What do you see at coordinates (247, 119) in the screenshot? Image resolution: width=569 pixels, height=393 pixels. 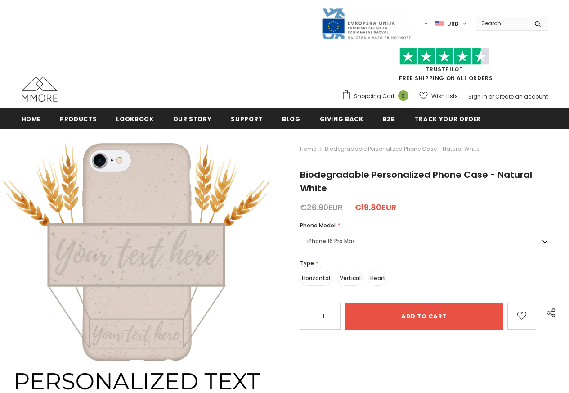 I see `span: support` at bounding box center [247, 119].